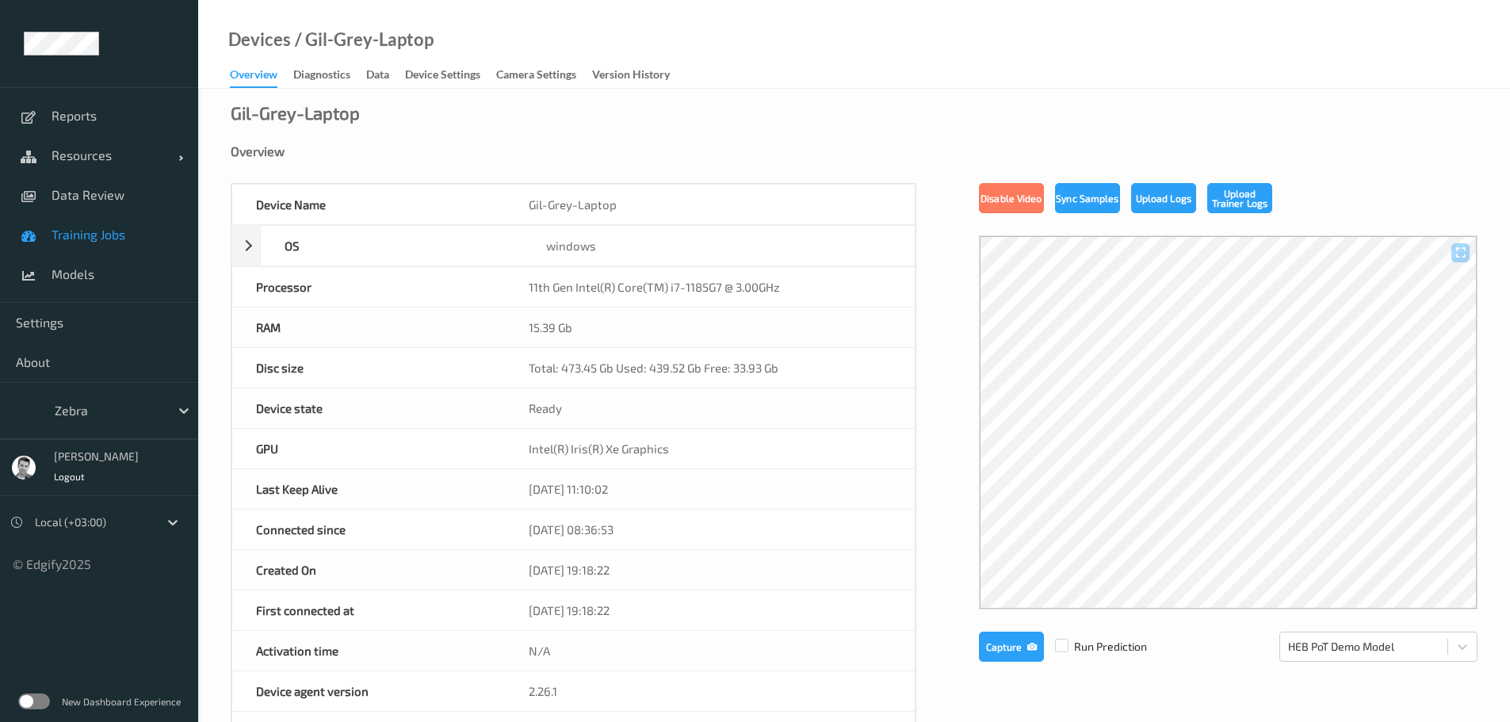  Describe the element at coordinates (450, 75) in the screenshot. I see `a: Device Settings` at that location.